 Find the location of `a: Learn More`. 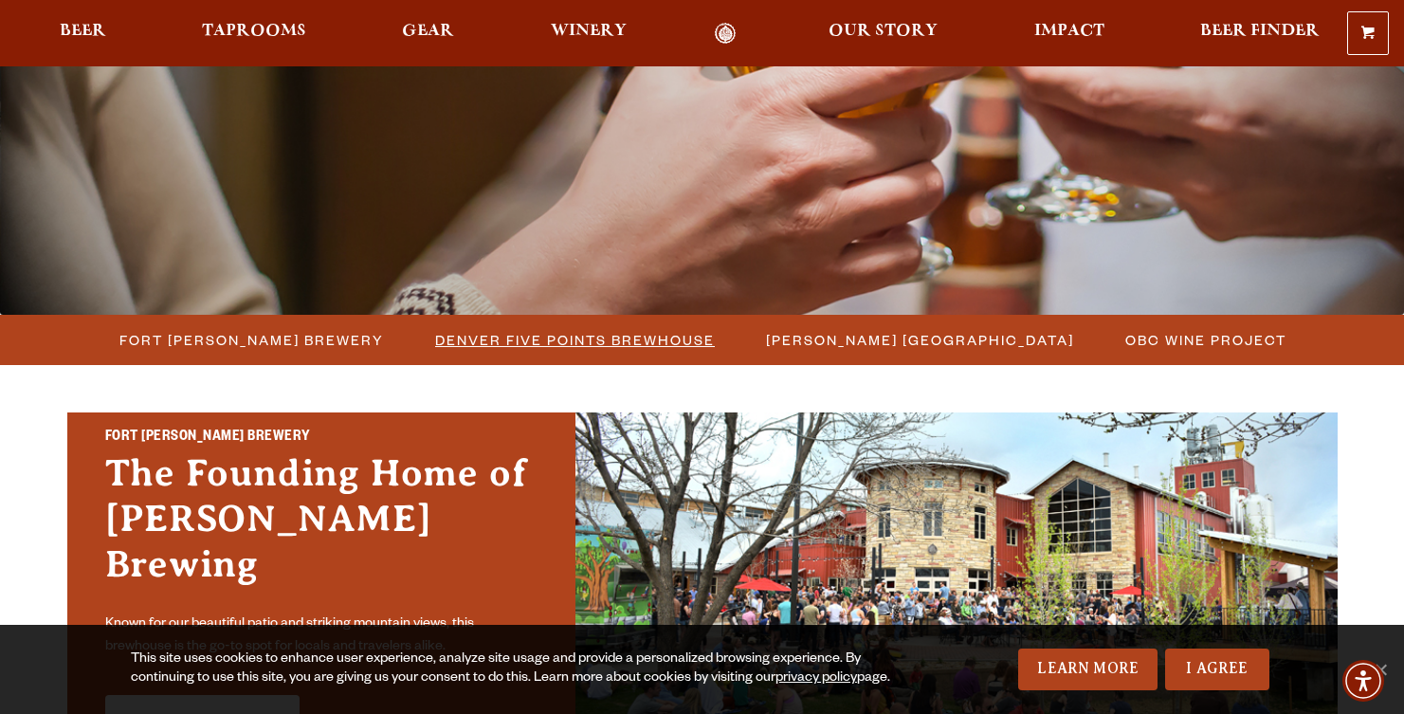

a: Learn More is located at coordinates (1088, 670).